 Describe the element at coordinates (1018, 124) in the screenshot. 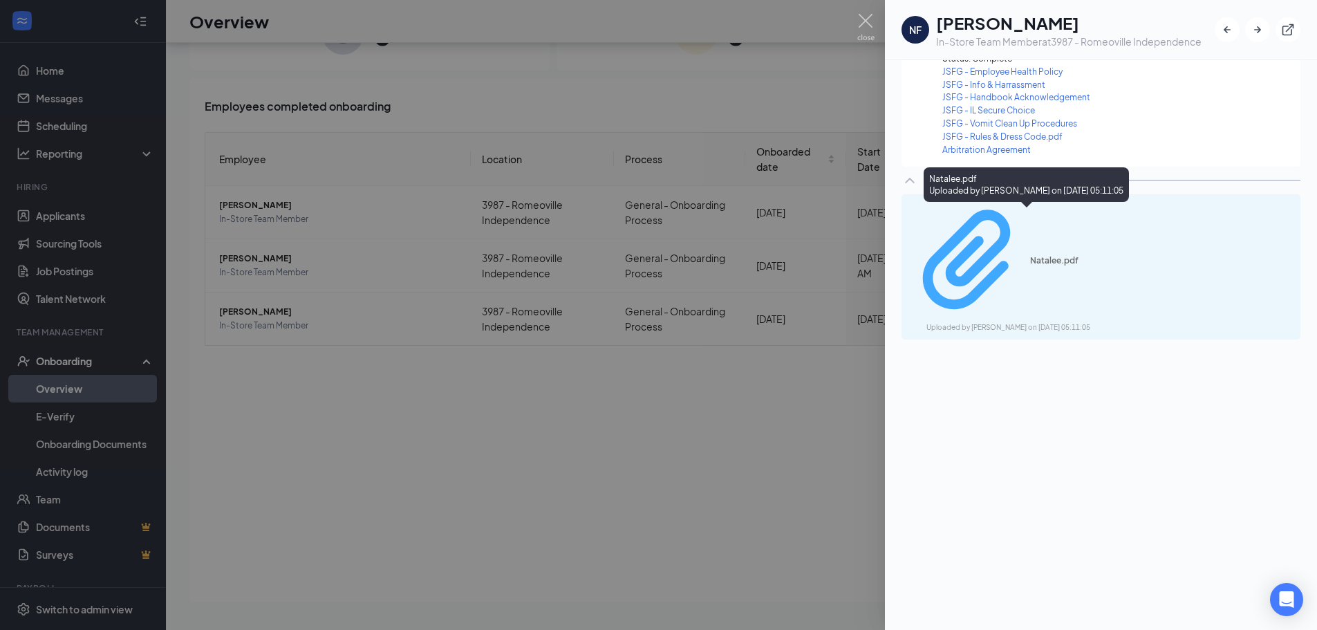

I see `a: JSFG - Vomit Clean Up Procedures` at that location.